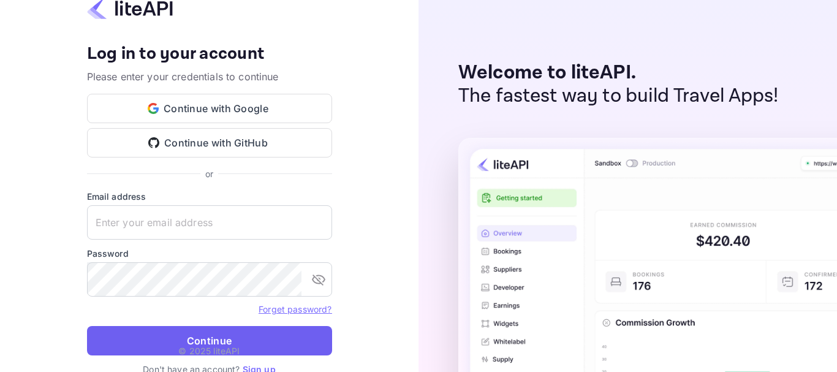 Image resolution: width=837 pixels, height=372 pixels. What do you see at coordinates (210, 196) in the screenshot?
I see `label: Email address` at bounding box center [210, 196].